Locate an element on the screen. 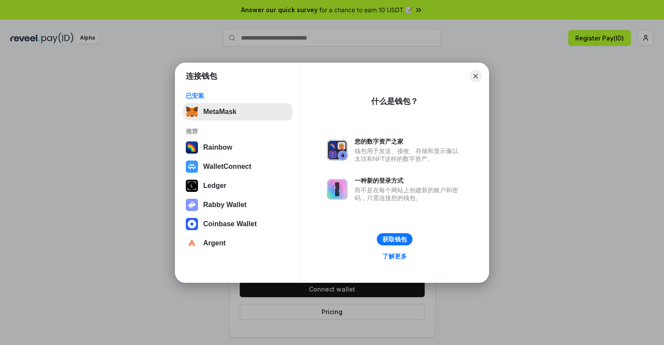  div: 获取钱包 is located at coordinates (394, 239).